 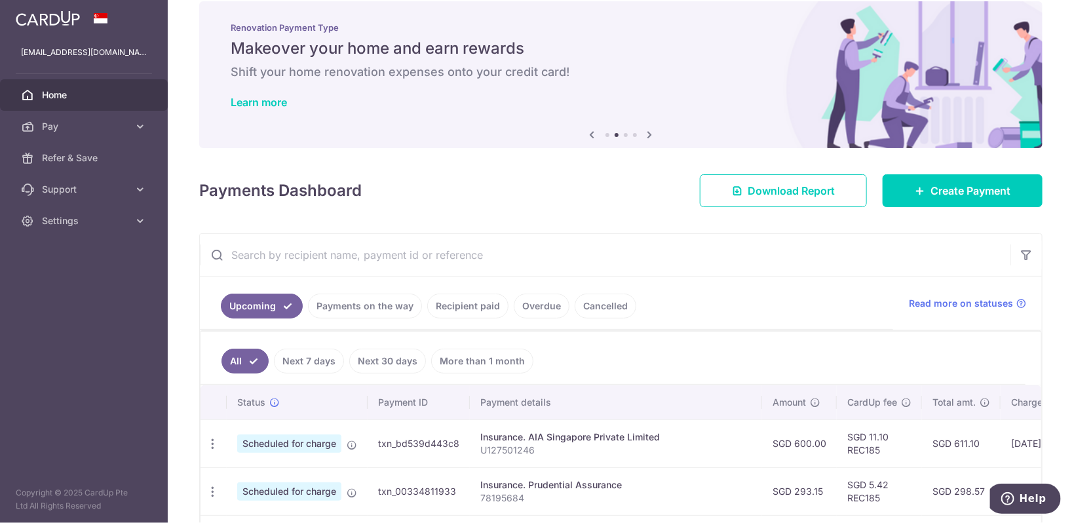 I want to click on span: Charge date, so click(x=1038, y=402).